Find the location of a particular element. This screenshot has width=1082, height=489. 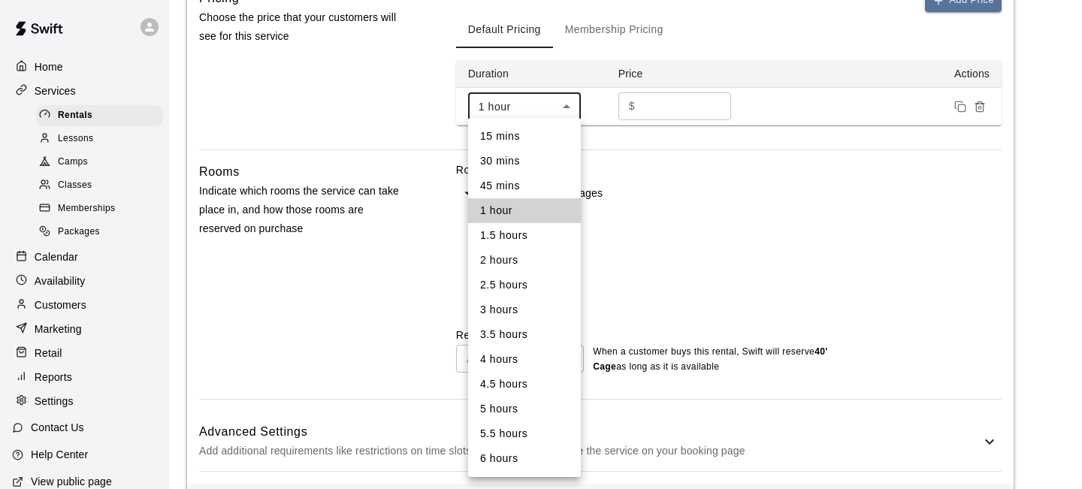

li: 5.5 hours is located at coordinates (525, 434).